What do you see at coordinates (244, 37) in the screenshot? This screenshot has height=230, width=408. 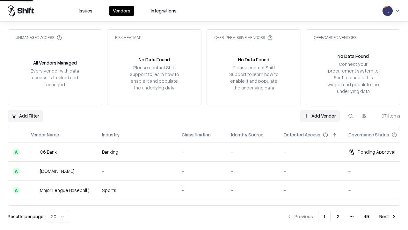 I see `div: Over-Permissive Vendors` at bounding box center [244, 37].